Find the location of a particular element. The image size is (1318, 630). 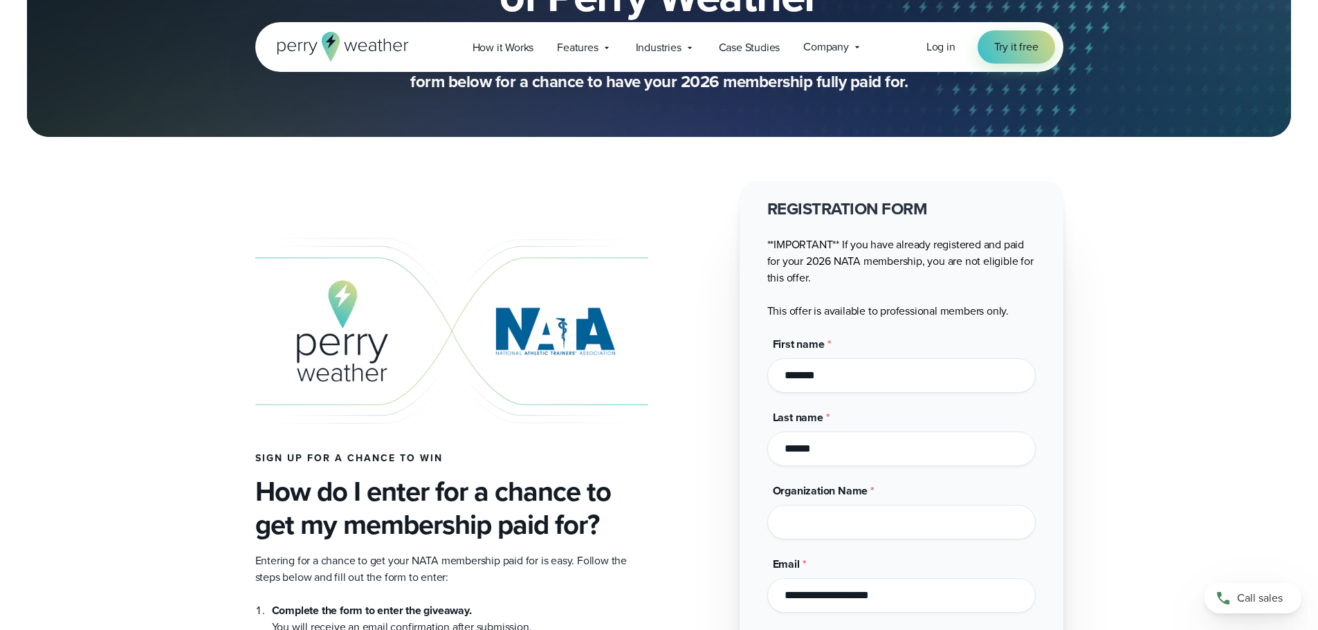

div: **IMPORTANT** If you have already registered and paid for your 2026 NATA membership, you are not ... is located at coordinates (902, 259).